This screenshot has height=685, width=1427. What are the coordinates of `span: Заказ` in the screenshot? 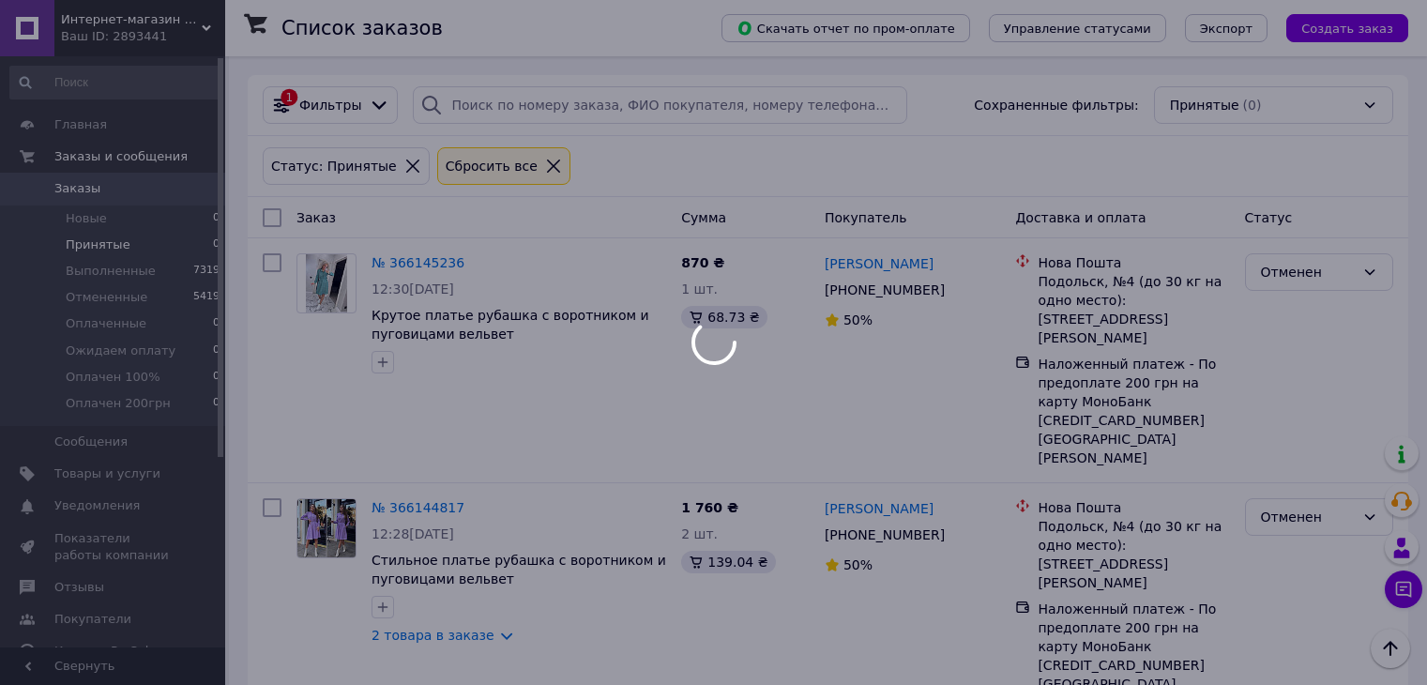 It's located at (316, 218).